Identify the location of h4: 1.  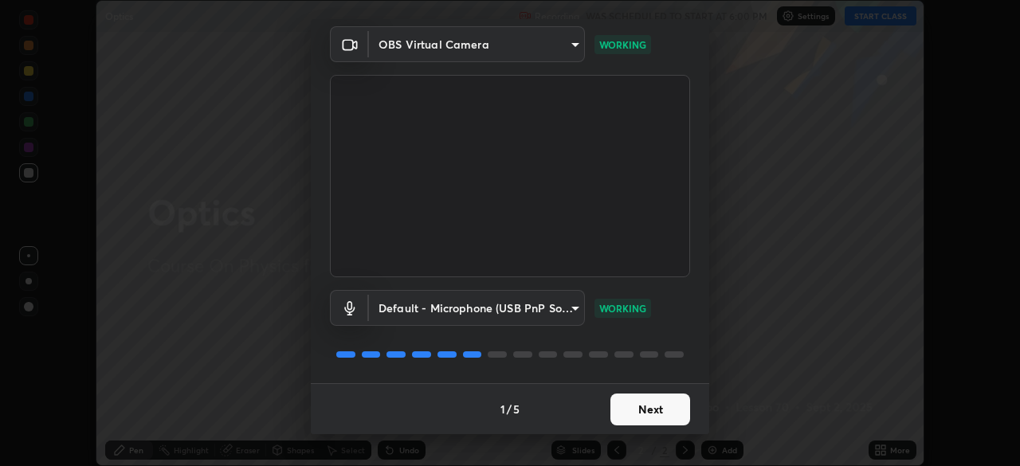
(503, 409).